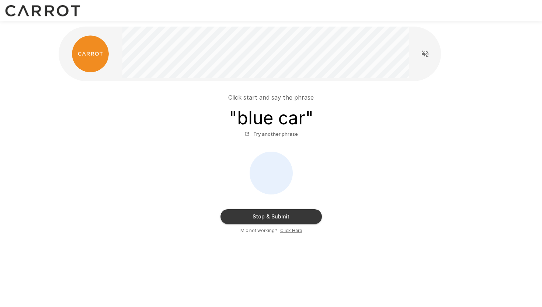 The image size is (542, 307). Describe the element at coordinates (271, 134) in the screenshot. I see `button: Try another phrase` at that location.